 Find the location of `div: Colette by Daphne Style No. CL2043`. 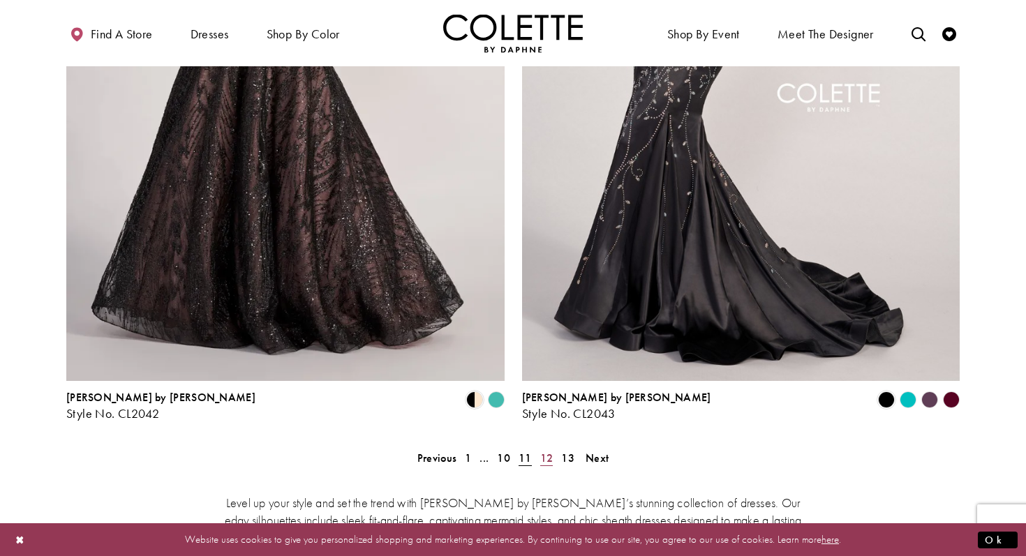

div: Colette by Daphne Style No. CL2043 is located at coordinates (616, 406).